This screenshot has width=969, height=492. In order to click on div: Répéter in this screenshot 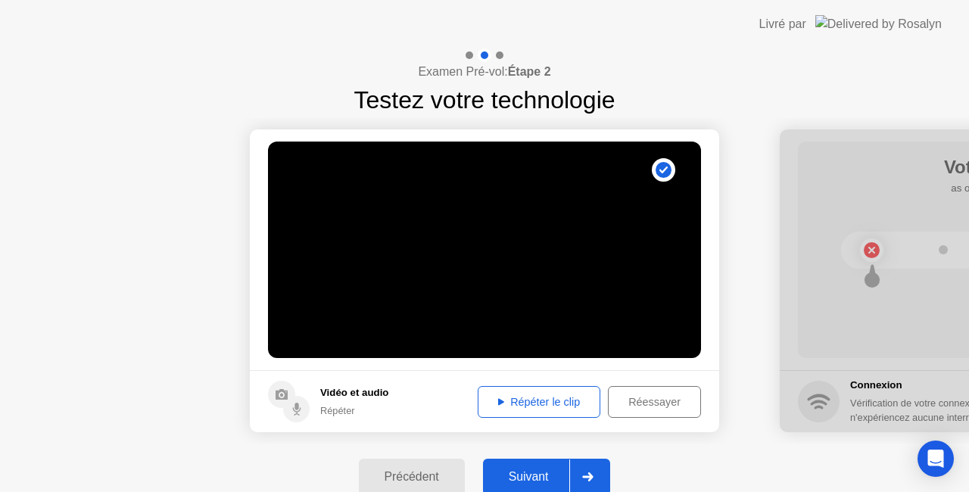, I will do `click(354, 410)`.